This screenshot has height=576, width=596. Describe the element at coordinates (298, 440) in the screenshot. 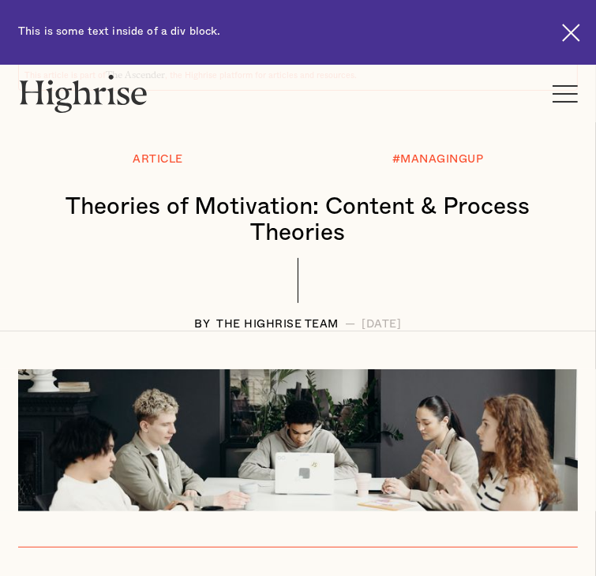

I see `img: Executives sitting in a meeting room.` at that location.